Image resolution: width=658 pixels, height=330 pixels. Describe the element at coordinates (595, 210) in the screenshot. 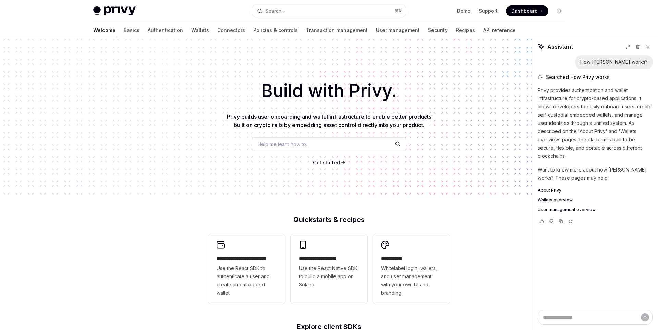

I see `a: User management overview` at that location.